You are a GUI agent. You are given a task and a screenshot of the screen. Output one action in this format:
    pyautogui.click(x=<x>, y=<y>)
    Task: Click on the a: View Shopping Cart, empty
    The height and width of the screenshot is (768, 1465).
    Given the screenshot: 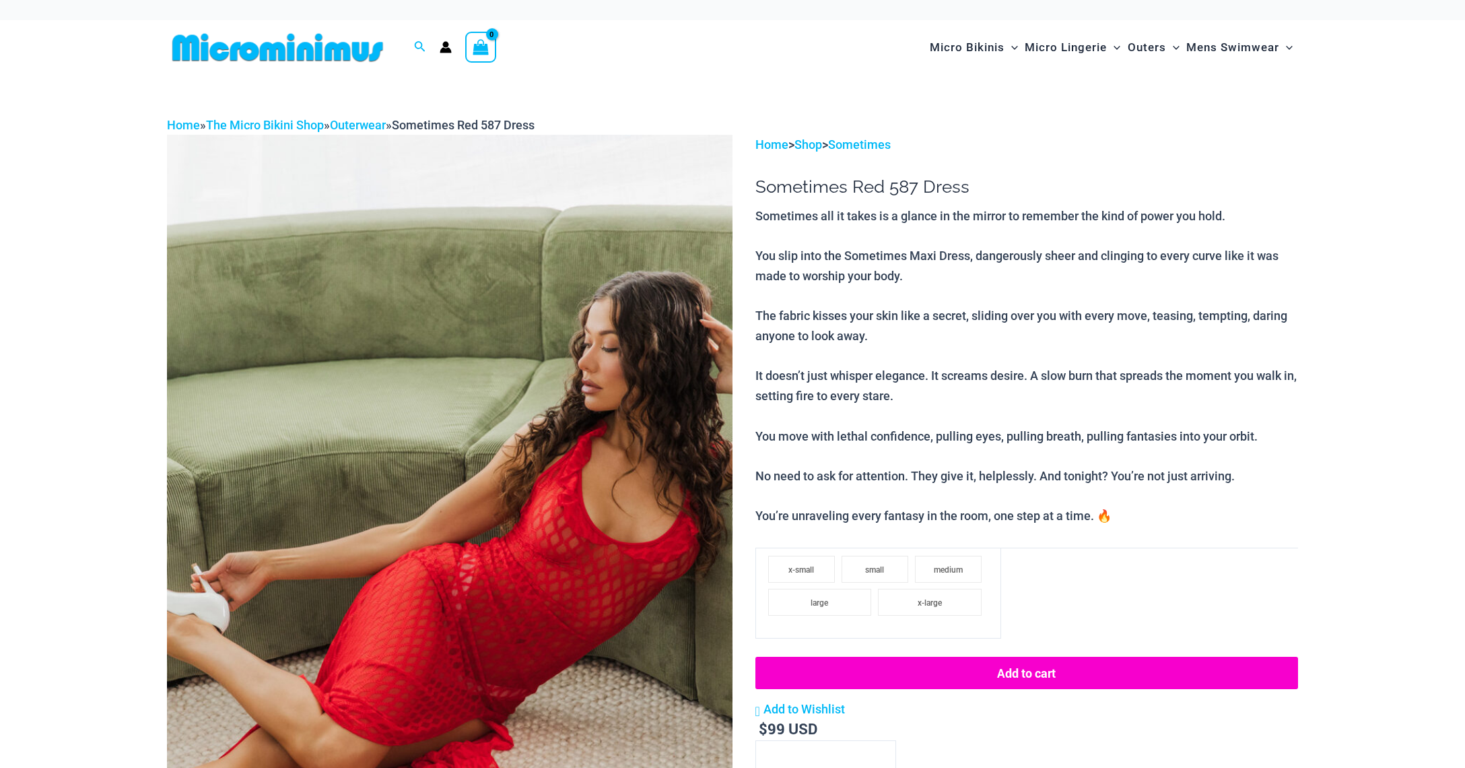 What is the action you would take?
    pyautogui.click(x=481, y=47)
    